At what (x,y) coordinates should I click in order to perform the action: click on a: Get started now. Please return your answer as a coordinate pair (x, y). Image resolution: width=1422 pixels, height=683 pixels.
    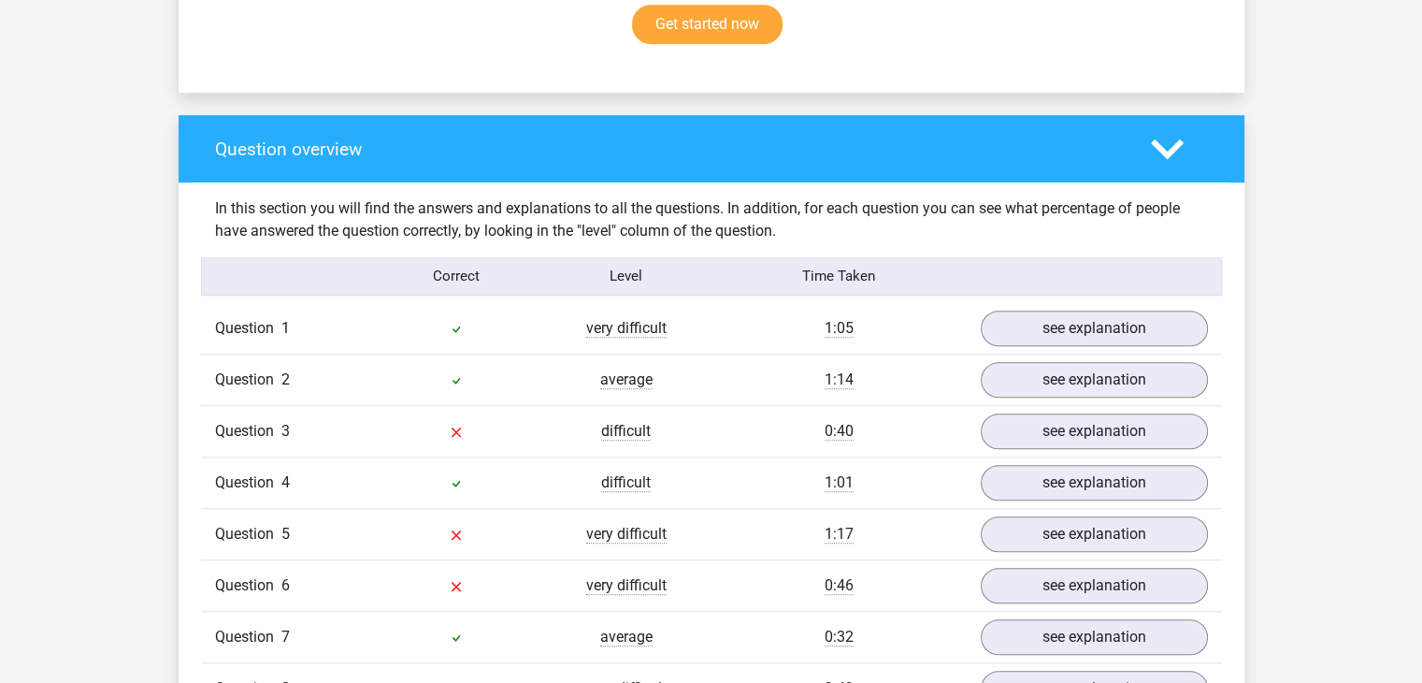
    Looking at the image, I should click on (707, 24).